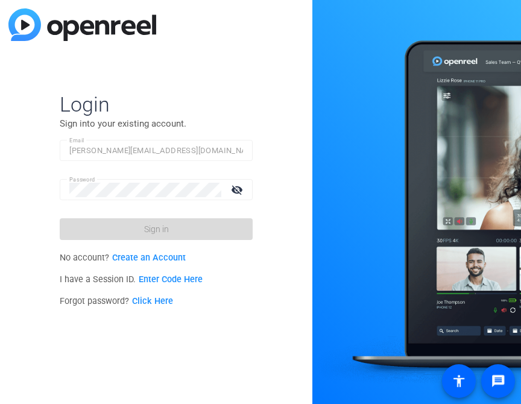 The width and height of the screenshot is (521, 404). I want to click on mat-label: Email, so click(77, 140).